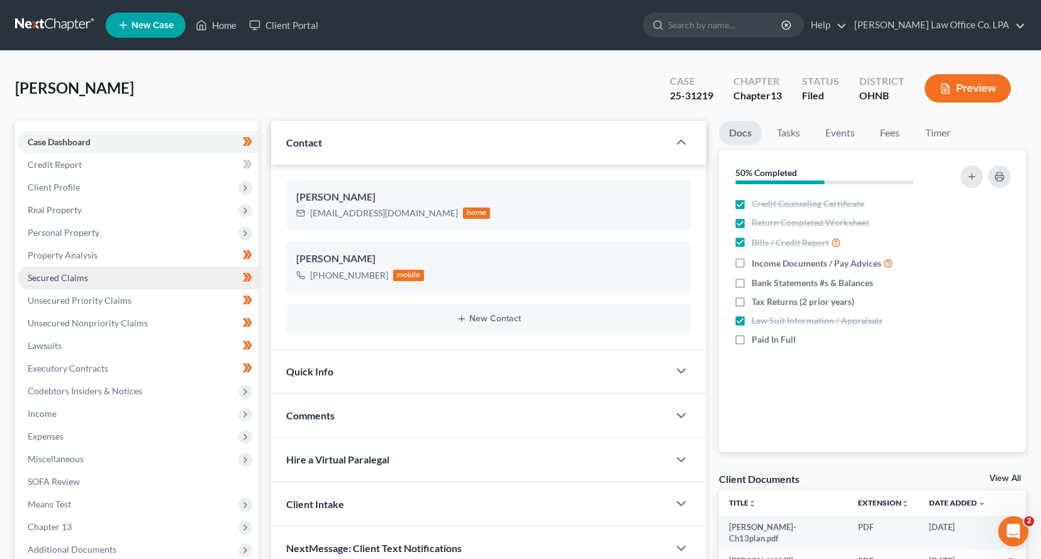 The width and height of the screenshot is (1041, 559). I want to click on a: Fees, so click(890, 133).